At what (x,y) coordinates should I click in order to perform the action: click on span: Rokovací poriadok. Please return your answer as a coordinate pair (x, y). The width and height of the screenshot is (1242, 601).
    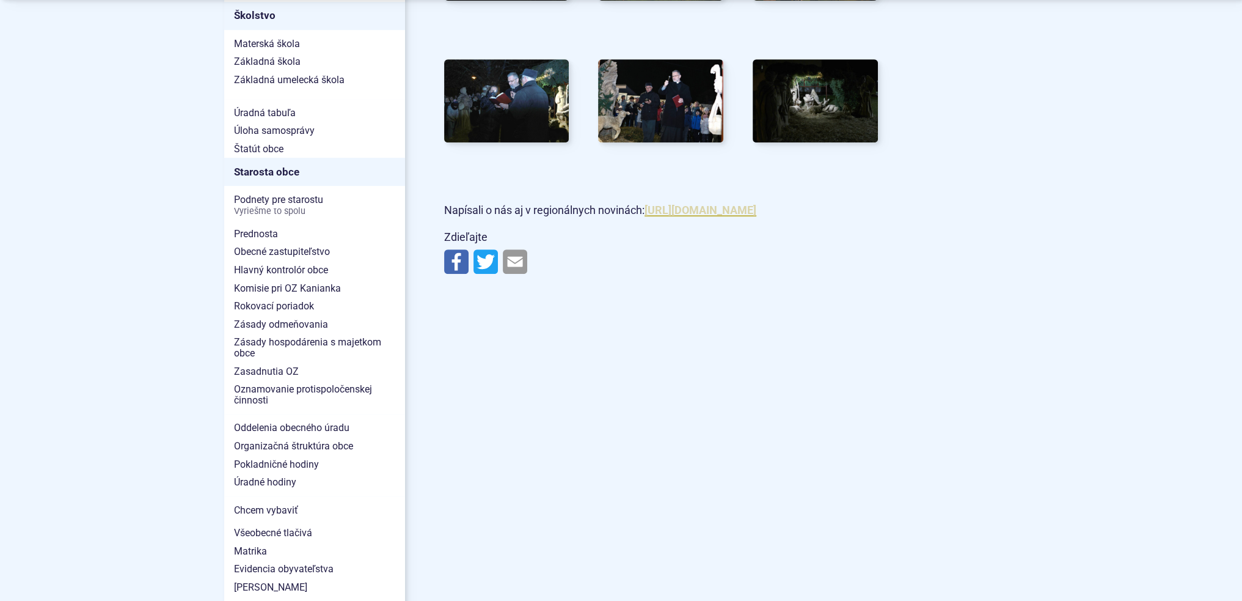
    Looking at the image, I should click on (315, 306).